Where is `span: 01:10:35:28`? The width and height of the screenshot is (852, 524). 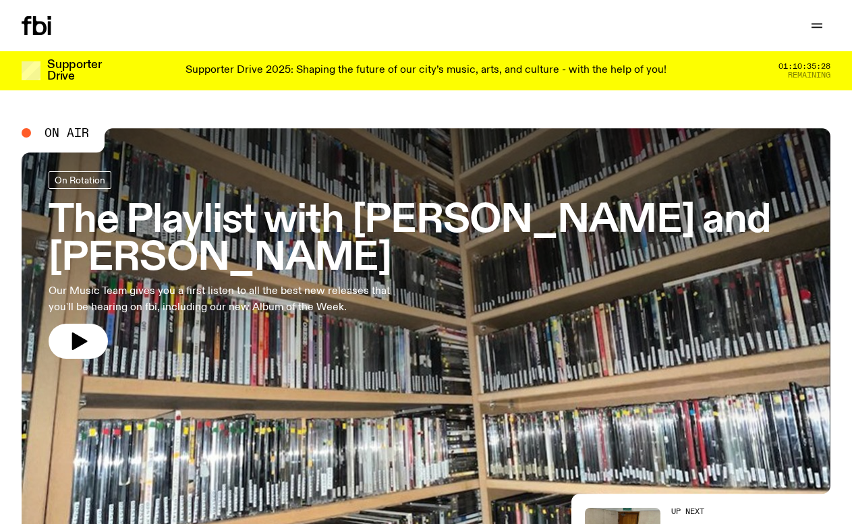 span: 01:10:35:28 is located at coordinates (804, 66).